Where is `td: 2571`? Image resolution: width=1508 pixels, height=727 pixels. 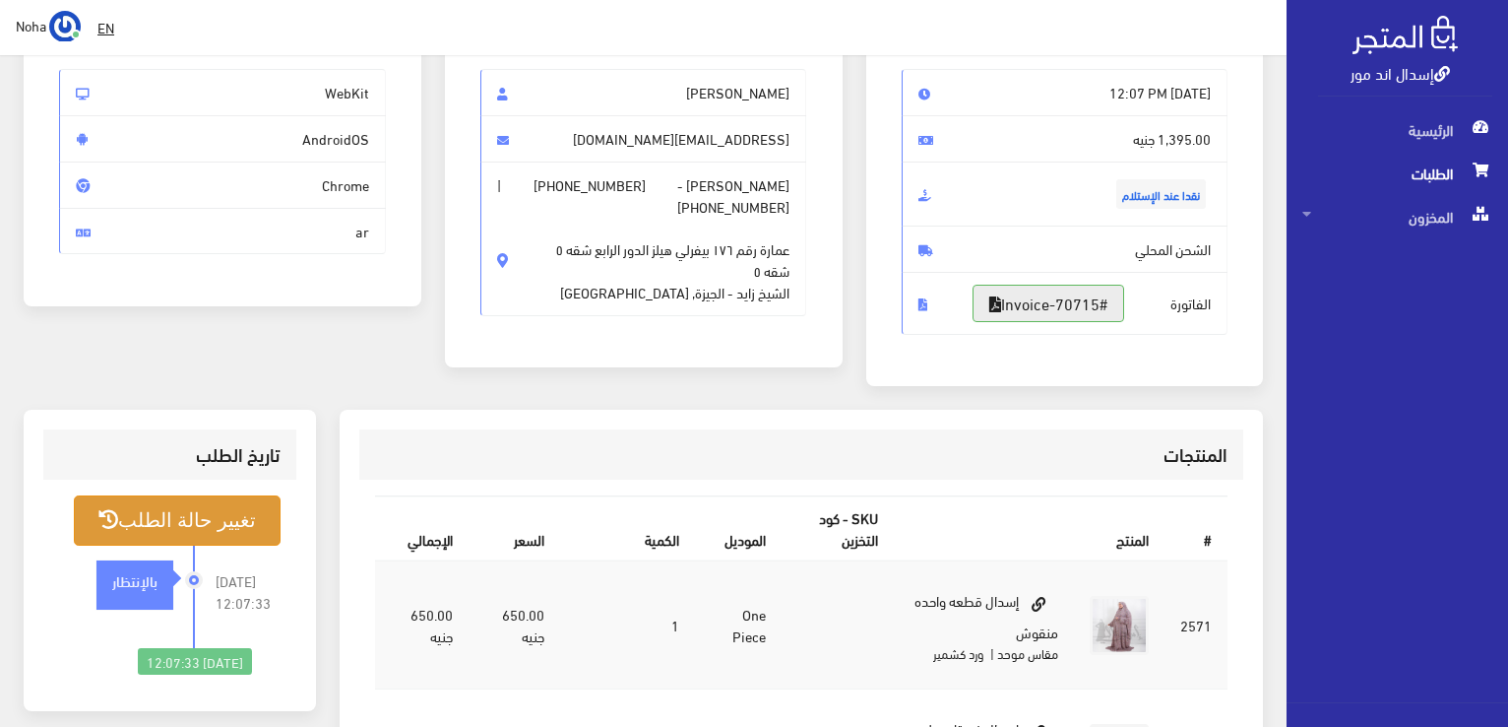 td: 2571 is located at coordinates (1196, 624).